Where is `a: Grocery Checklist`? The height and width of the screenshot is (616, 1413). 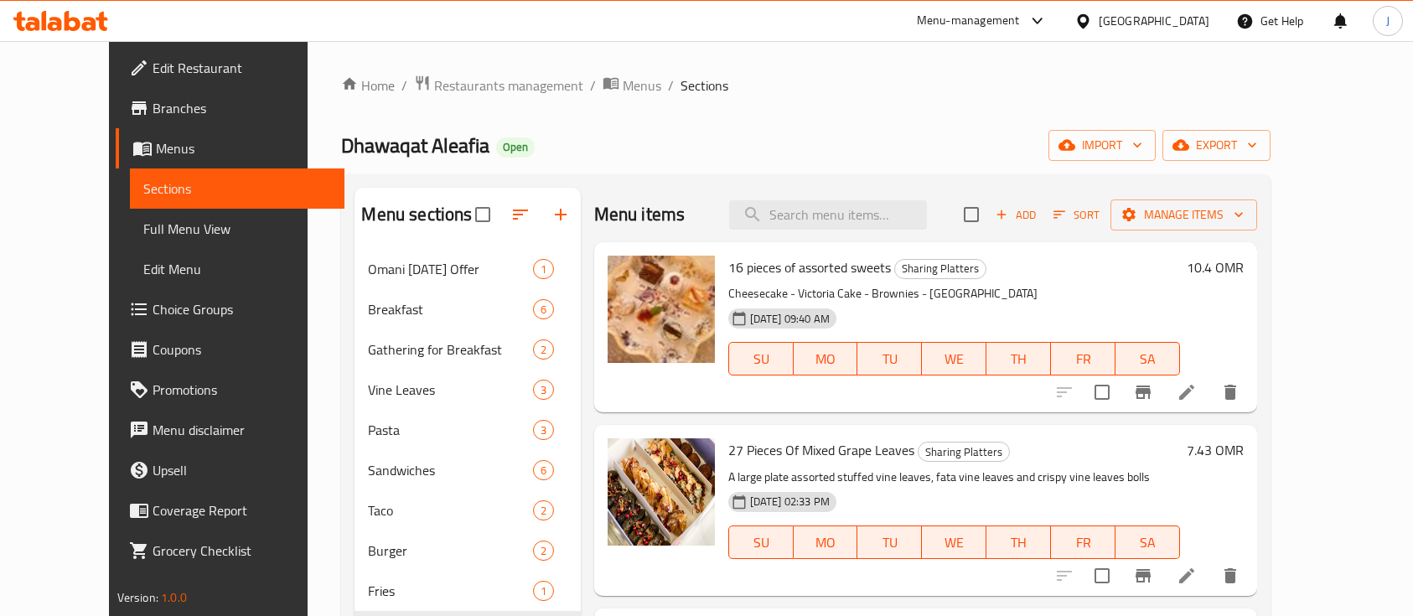 a: Grocery Checklist is located at coordinates (230, 550).